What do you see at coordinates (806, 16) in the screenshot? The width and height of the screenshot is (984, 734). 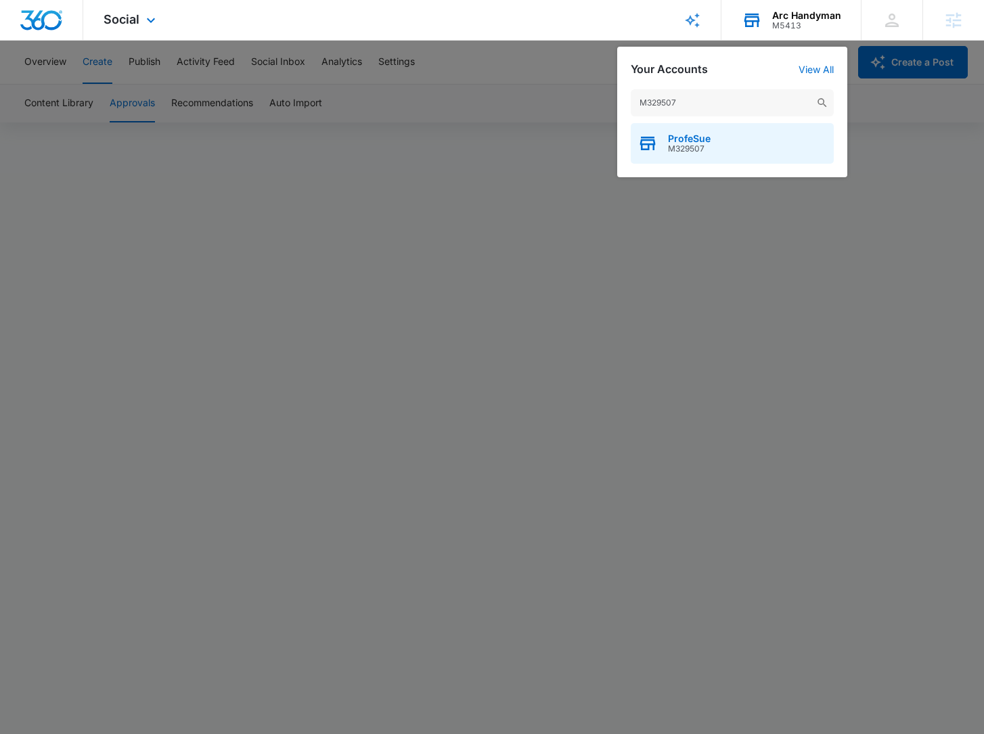 I see `div: account name` at bounding box center [806, 16].